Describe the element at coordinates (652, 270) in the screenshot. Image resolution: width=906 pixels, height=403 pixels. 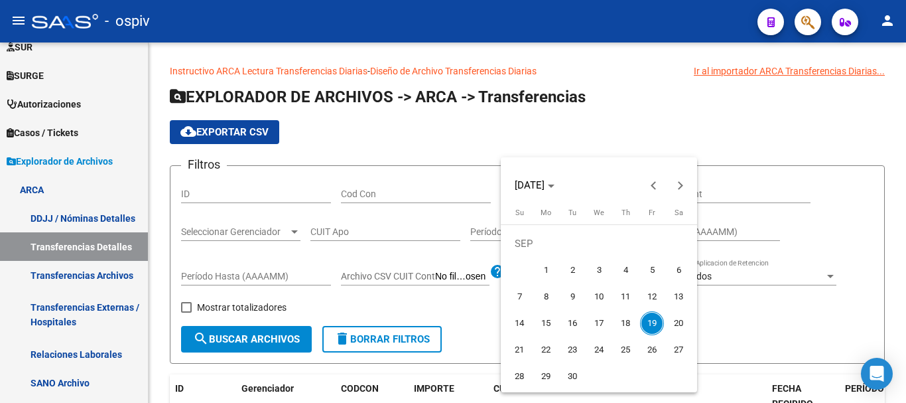
I see `button: September 5, 2025` at that location.